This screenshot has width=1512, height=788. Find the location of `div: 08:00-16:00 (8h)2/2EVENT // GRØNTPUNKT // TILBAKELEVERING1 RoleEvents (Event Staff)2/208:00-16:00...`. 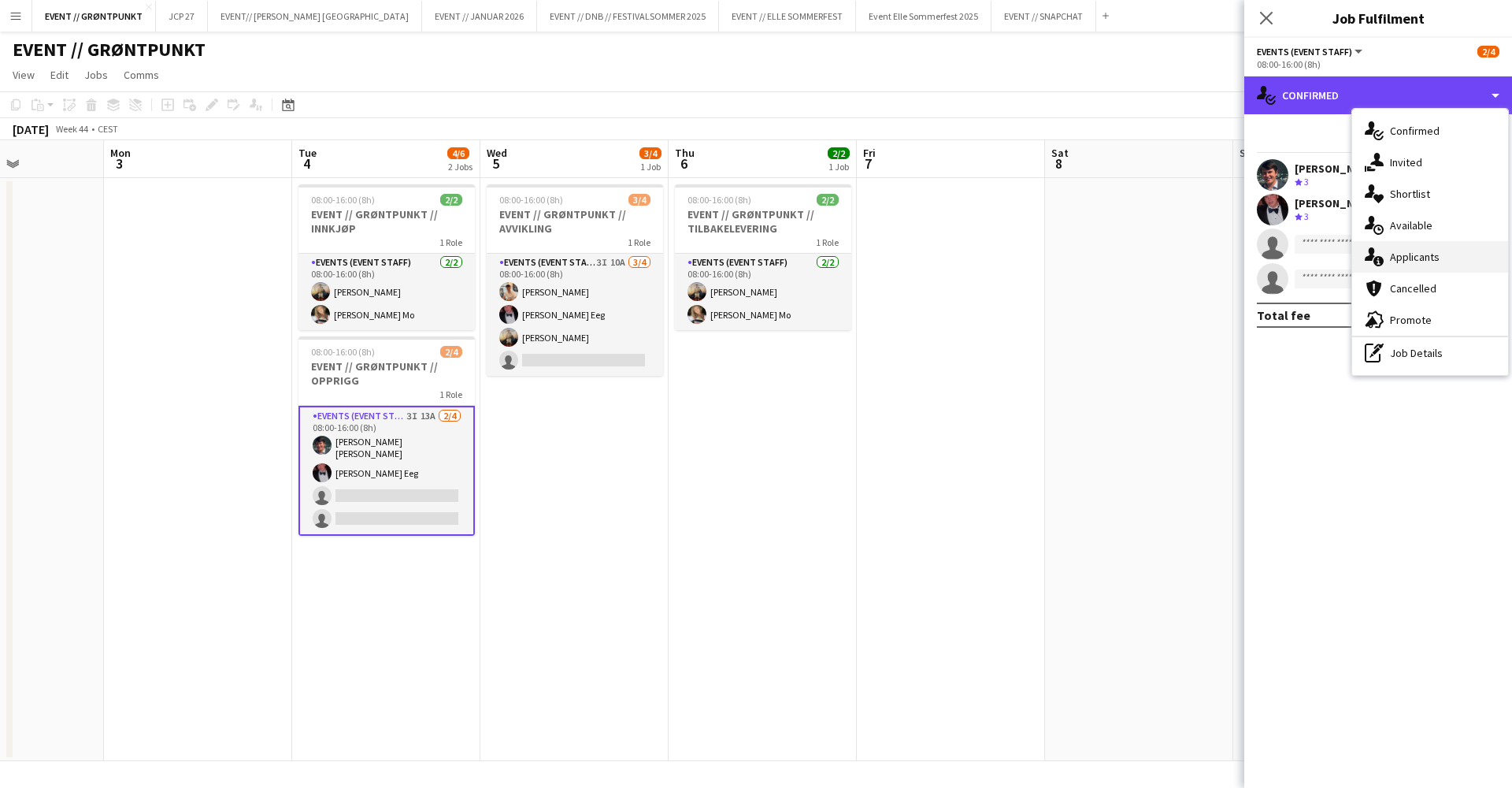

div: 08:00-16:00 (8h)2/2EVENT // GRØNTPUNKT // TILBAKELEVERING1 RoleEvents (Event Staff)2/208:00-16:00... is located at coordinates (763, 257).